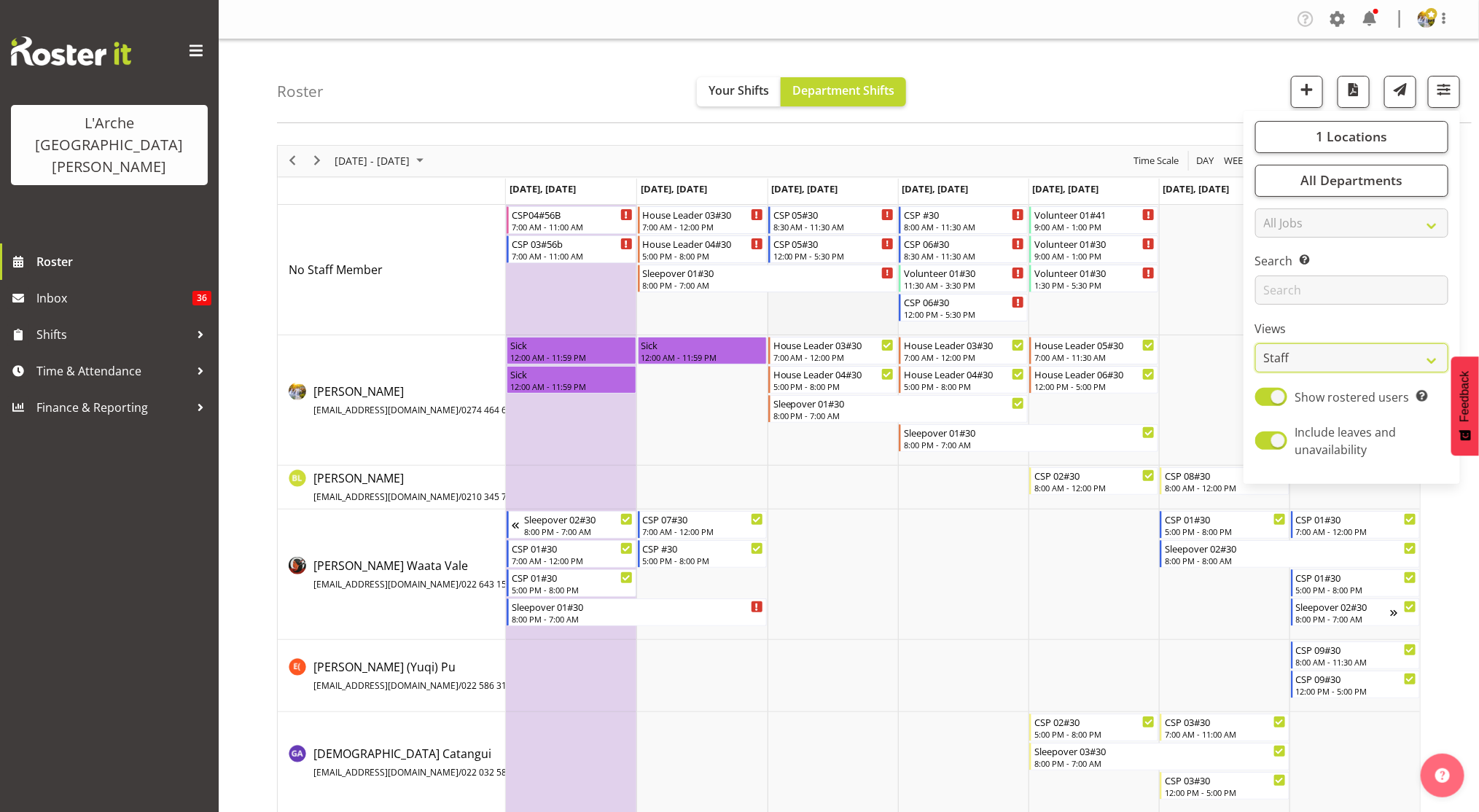 This screenshot has height=812, width=1479. Describe the element at coordinates (489, 583) in the screenshot. I see `span: 022 643 1502` at that location.